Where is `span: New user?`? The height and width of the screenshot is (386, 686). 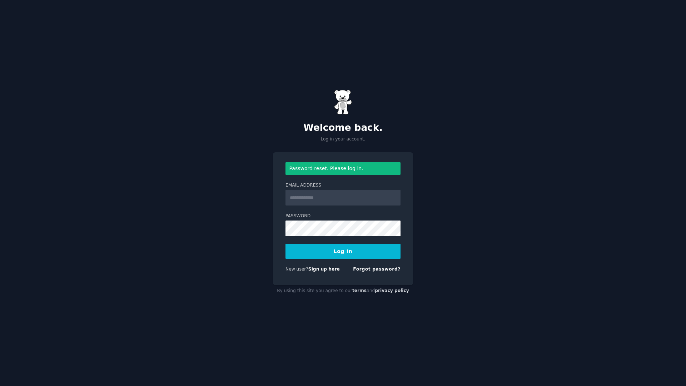
span: New user? is located at coordinates (297, 269).